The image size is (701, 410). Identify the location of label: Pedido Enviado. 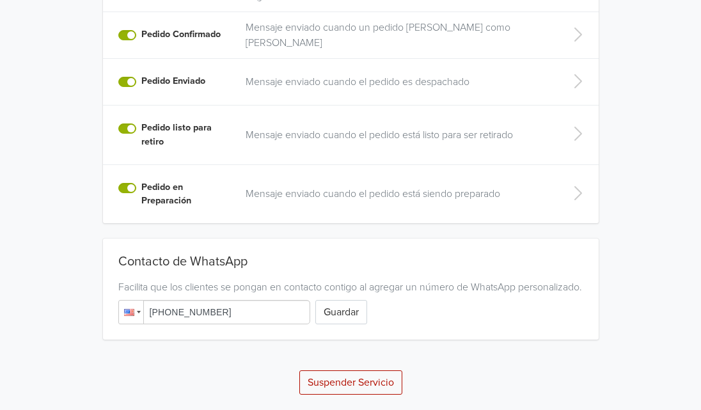
(173, 81).